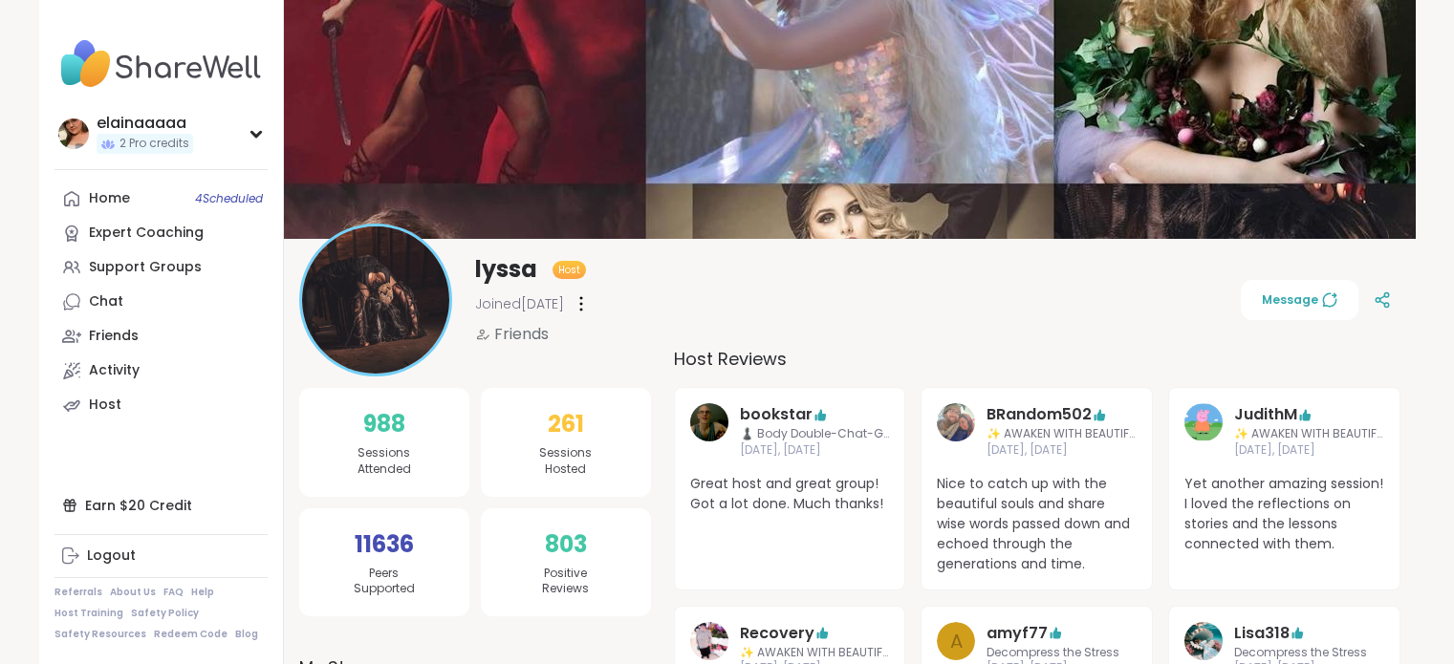 This screenshot has height=664, width=1454. What do you see at coordinates (74, 134) in the screenshot?
I see `img: elainaaaaa` at bounding box center [74, 134].